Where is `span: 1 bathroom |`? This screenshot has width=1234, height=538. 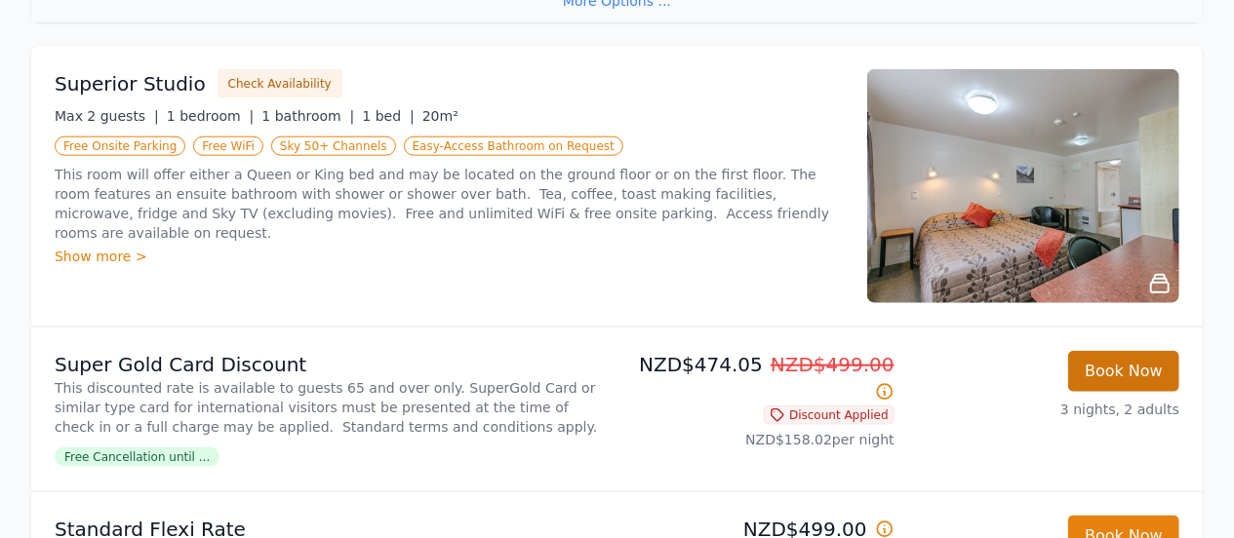
span: 1 bathroom | is located at coordinates (307, 116).